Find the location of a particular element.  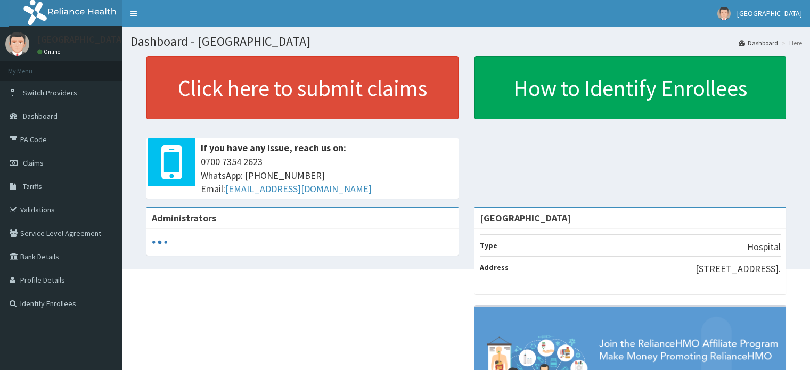

span: Switch Providers is located at coordinates (50, 93).